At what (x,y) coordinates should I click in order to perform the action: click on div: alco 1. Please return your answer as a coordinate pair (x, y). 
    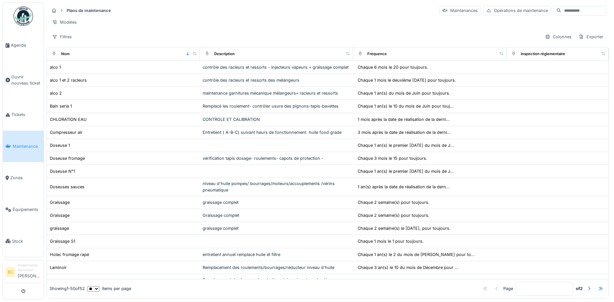
    Looking at the image, I should click on (55, 67).